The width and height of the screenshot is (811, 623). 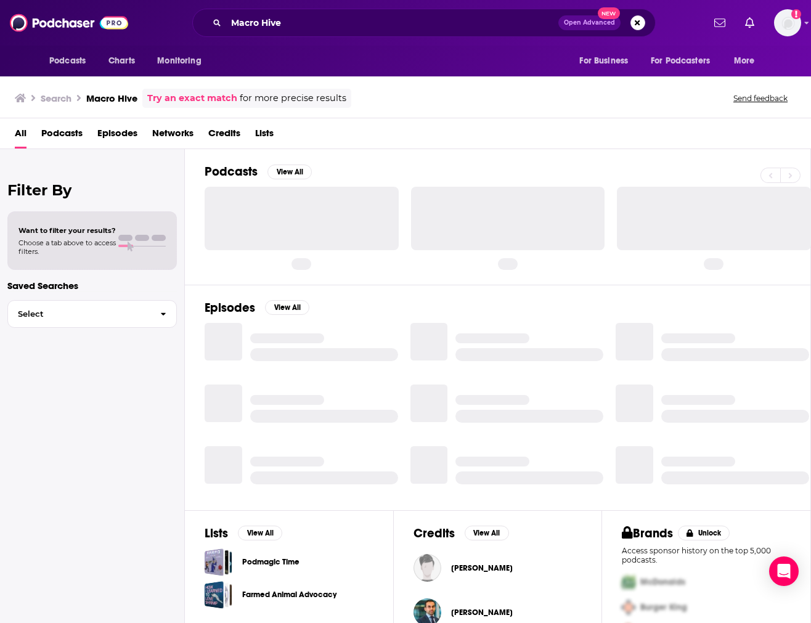 What do you see at coordinates (609, 13) in the screenshot?
I see `span: New` at bounding box center [609, 13].